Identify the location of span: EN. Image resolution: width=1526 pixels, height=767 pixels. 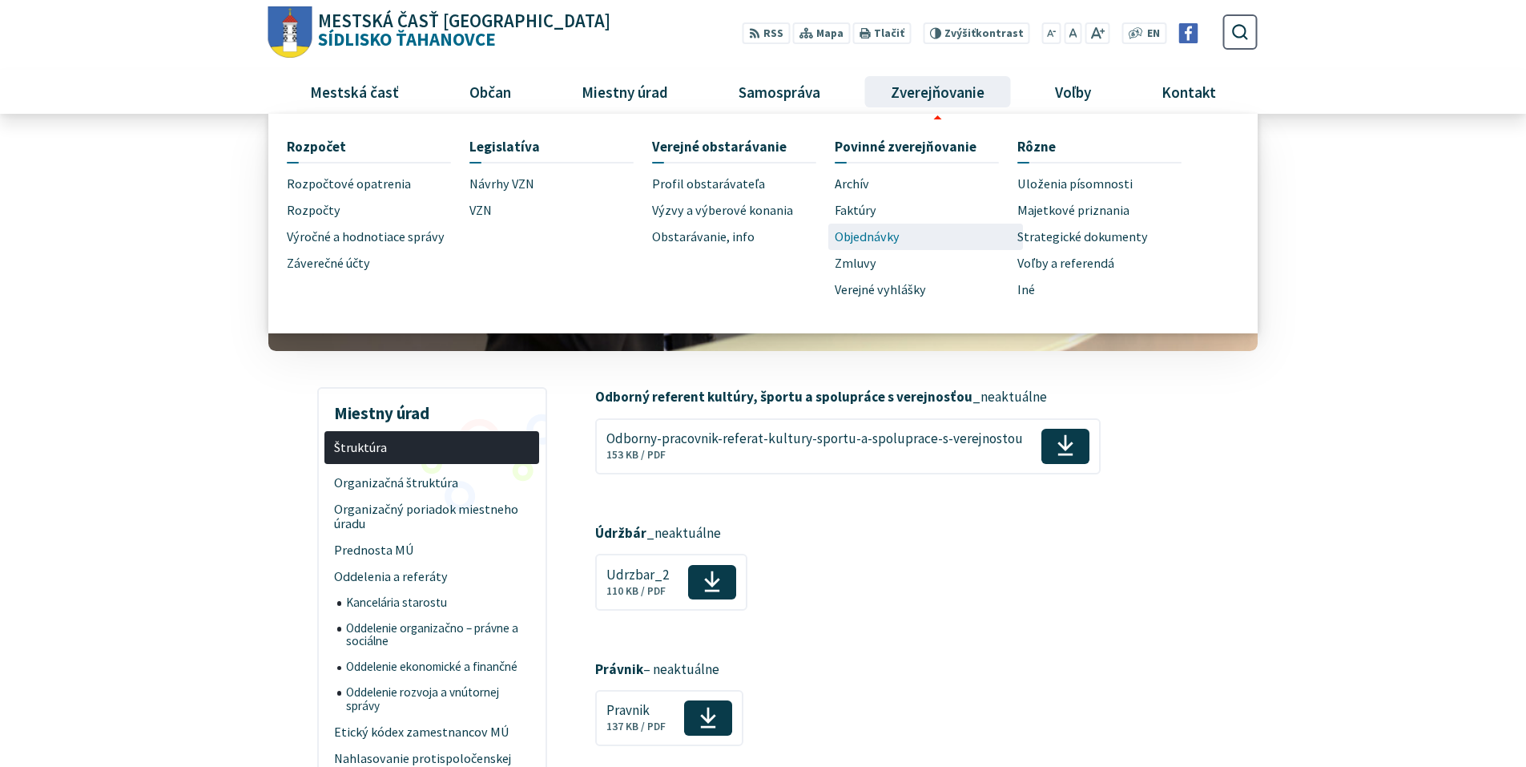
(1154, 34).